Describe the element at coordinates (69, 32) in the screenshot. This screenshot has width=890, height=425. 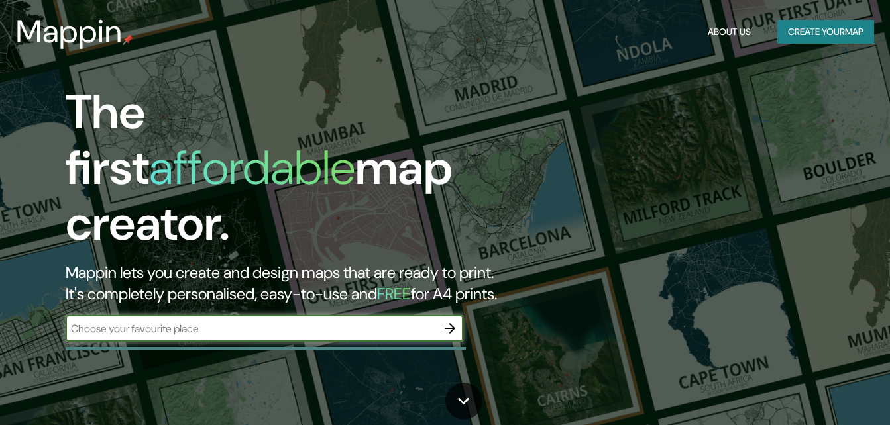
I see `h3: Mappin` at that location.